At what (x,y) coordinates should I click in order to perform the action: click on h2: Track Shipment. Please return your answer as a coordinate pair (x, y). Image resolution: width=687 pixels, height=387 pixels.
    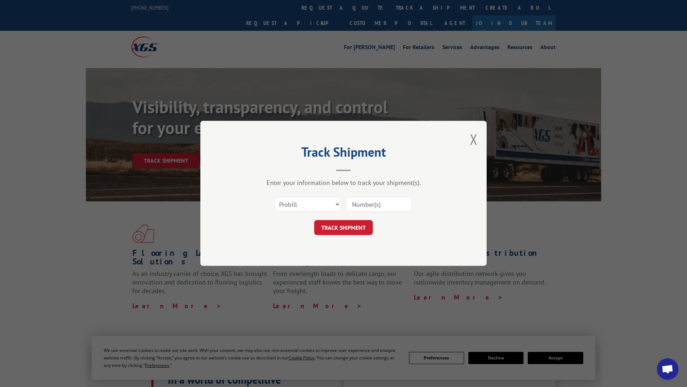
    Looking at the image, I should click on (344, 154).